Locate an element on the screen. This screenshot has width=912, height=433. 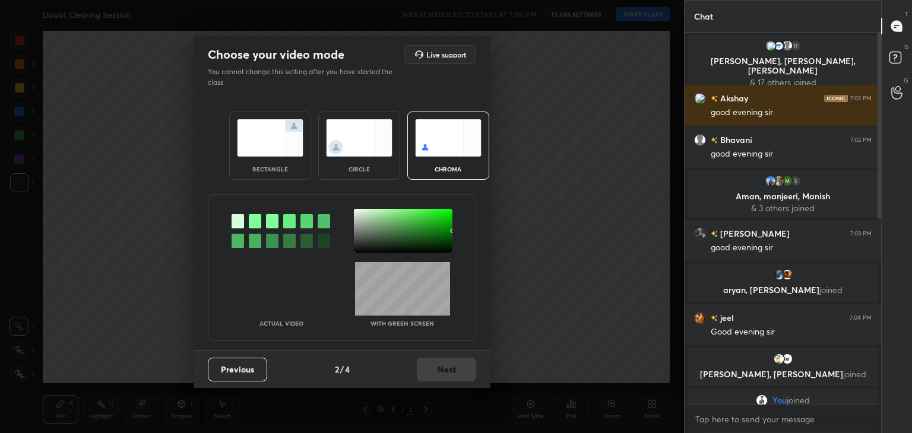
p: You cannot change this setting after you have started the class is located at coordinates (304, 77).